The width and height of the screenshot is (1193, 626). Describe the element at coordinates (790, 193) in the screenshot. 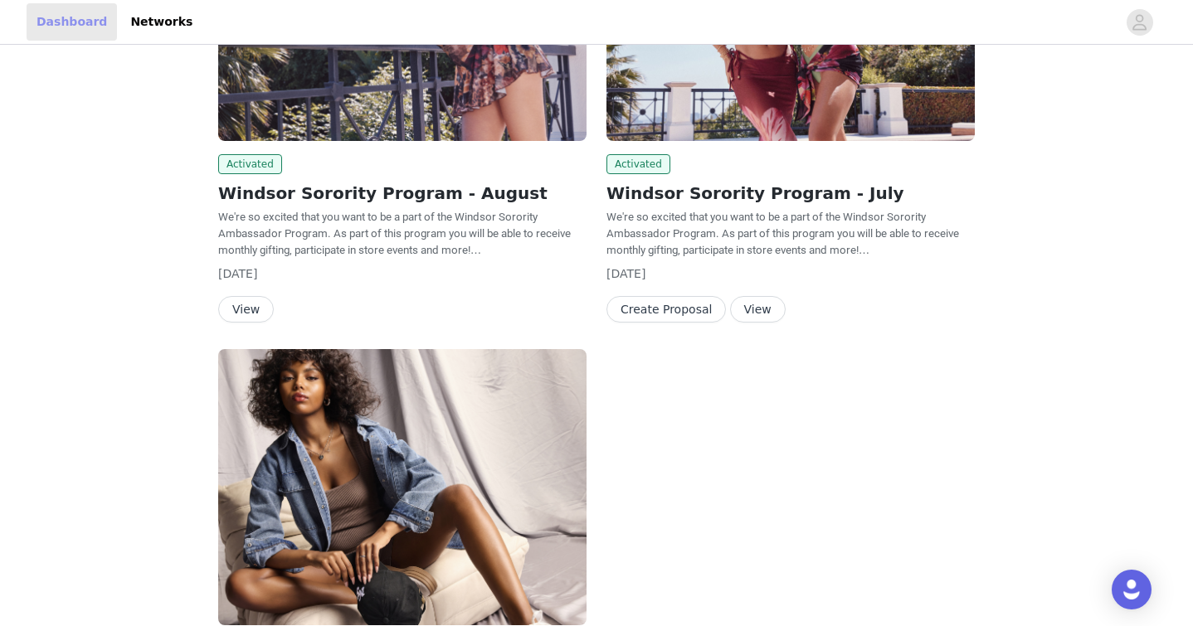

I see `h2: Windsor Sorority Program - July` at that location.